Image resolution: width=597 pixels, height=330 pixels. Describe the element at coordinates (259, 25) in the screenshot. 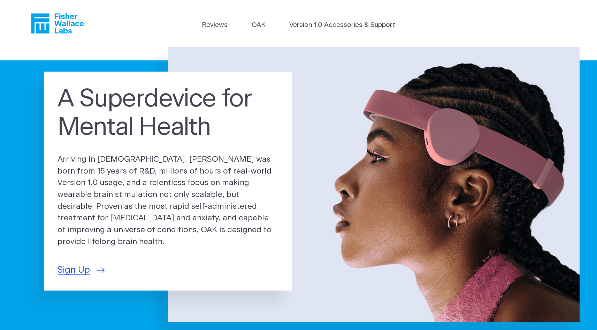

I see `a: OAK` at that location.